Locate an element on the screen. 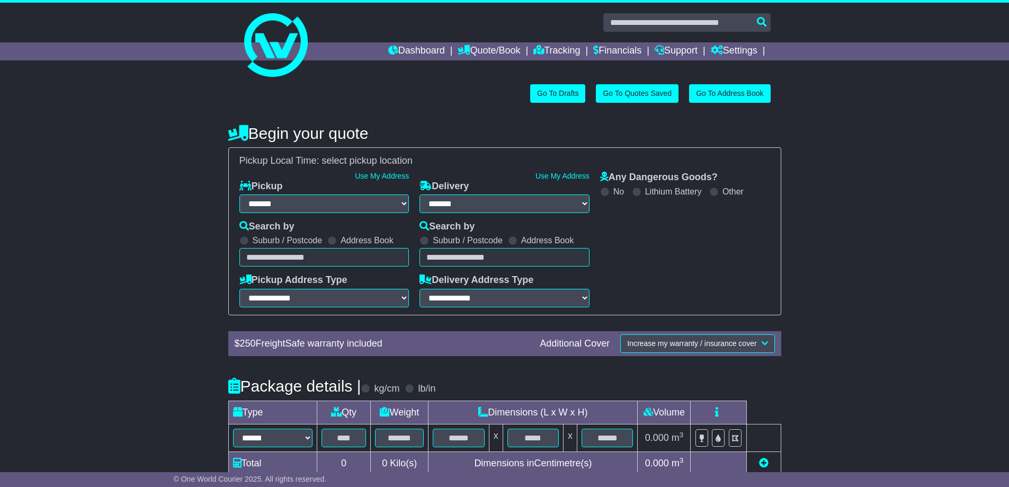  div: $ FreightSafe warranty included is located at coordinates (382, 344).